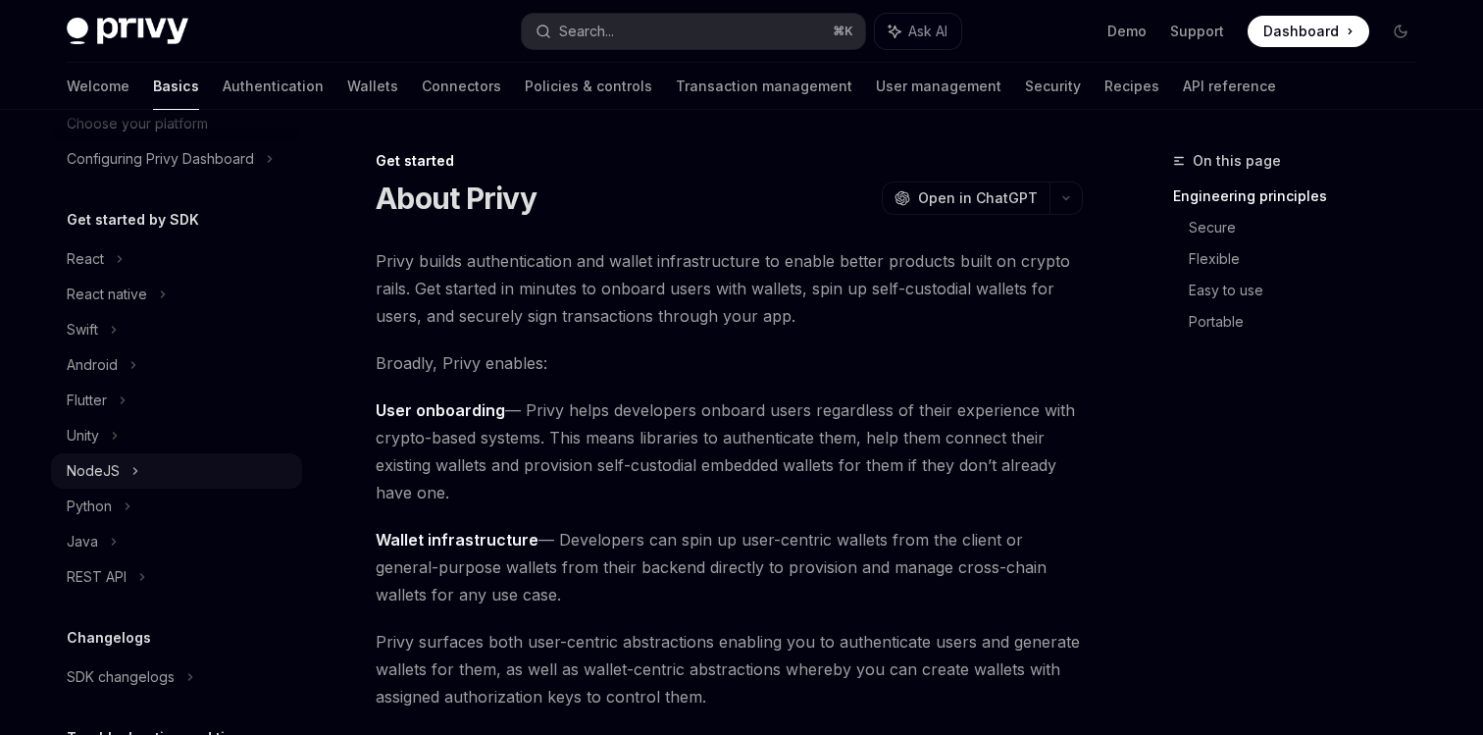 The height and width of the screenshot is (735, 1483). What do you see at coordinates (1303, 196) in the screenshot?
I see `a: Engineering principles` at bounding box center [1303, 196].